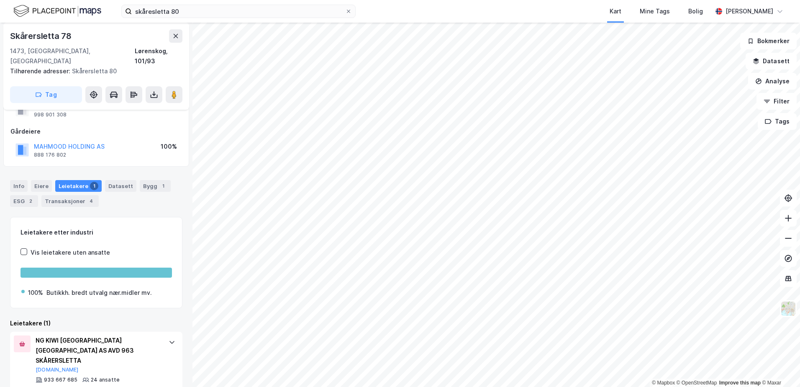  What do you see at coordinates (57, 11) in the screenshot?
I see `img: logo.f888ab2527a4732fd821a326f86c7f29.svg` at bounding box center [57, 11].